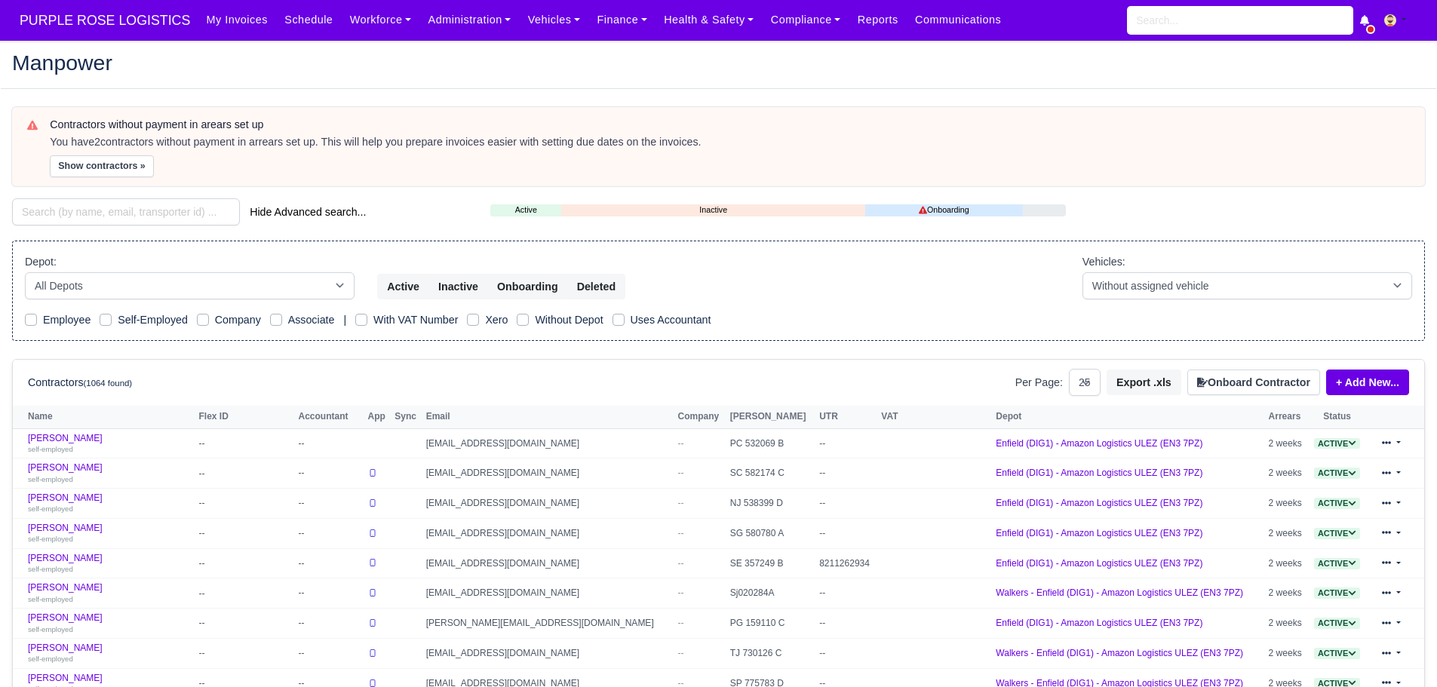 This screenshot has height=687, width=1437. Describe the element at coordinates (1144, 383) in the screenshot. I see `button: Export .xls` at that location.